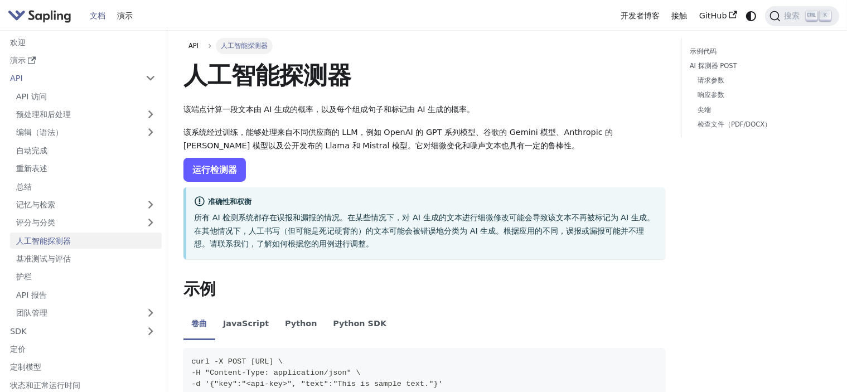 Image resolution: width=847 pixels, height=392 pixels. I want to click on font: Python, so click(300, 323).